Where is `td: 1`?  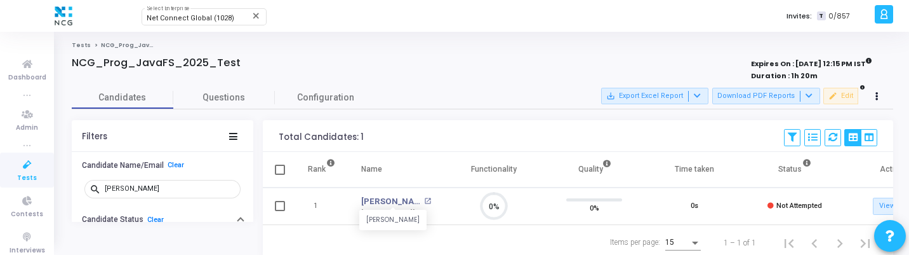 td: 1 is located at coordinates (321, 206).